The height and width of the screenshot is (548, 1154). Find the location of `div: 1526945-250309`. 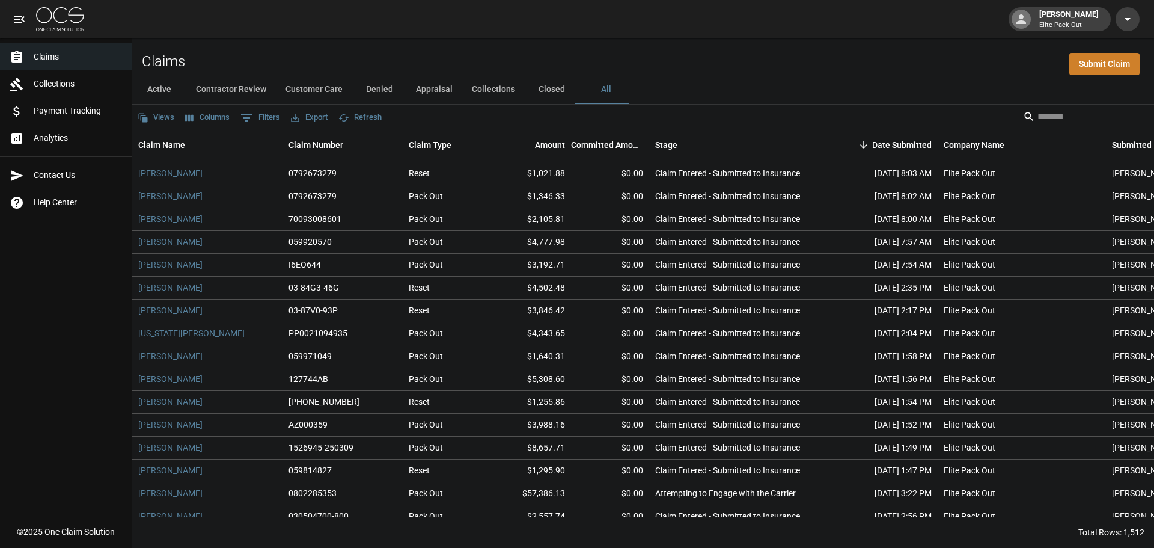

div: 1526945-250309 is located at coordinates (321, 447).